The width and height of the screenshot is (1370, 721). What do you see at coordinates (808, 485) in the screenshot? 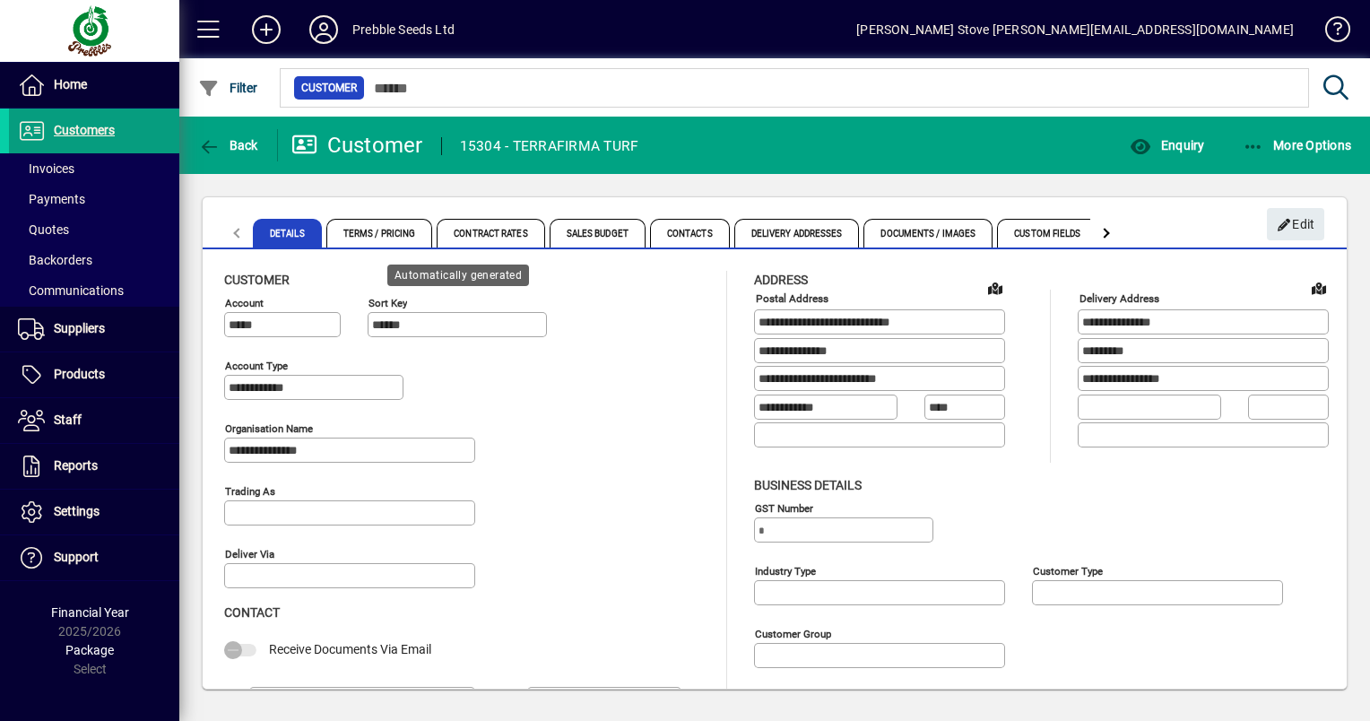
I see `span: Business details` at bounding box center [808, 485].